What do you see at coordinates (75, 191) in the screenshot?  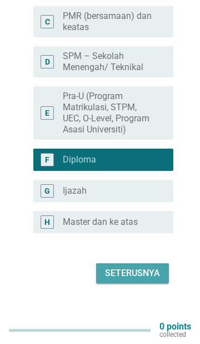 I see `label: Ijazah` at bounding box center [75, 191].